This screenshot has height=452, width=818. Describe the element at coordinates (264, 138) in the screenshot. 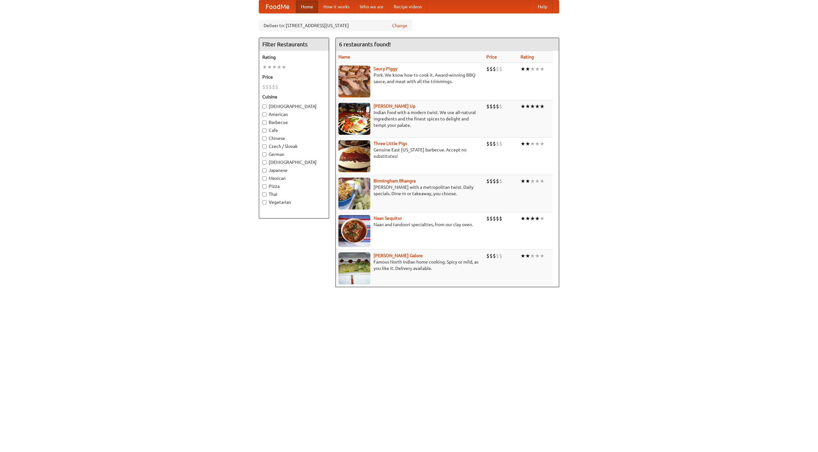

I see `input: Chinese` at that location.